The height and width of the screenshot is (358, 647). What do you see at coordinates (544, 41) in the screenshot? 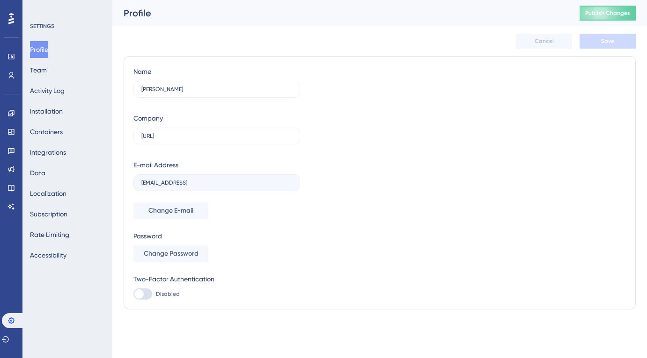
I see `span: Cancel` at bounding box center [544, 41].